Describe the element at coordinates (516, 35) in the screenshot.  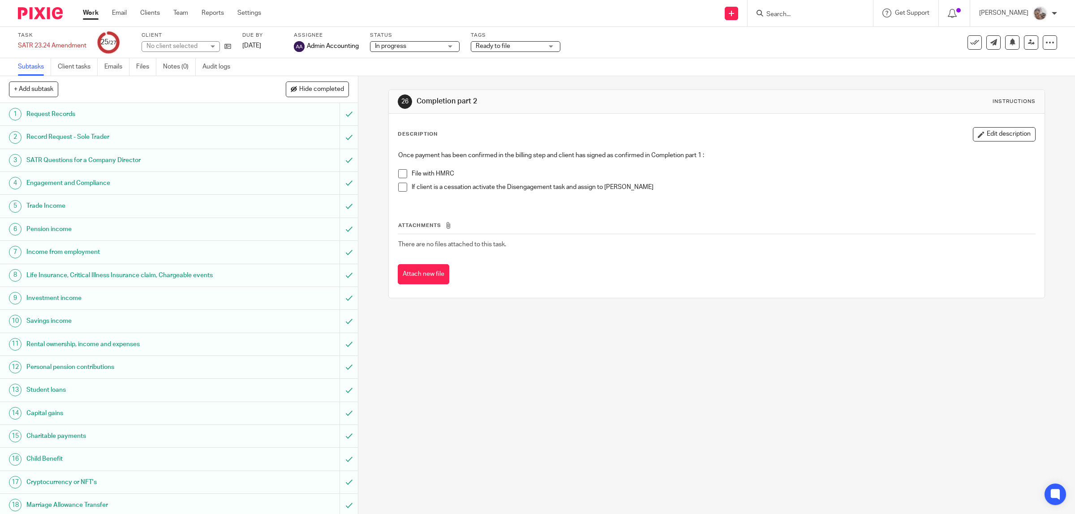
I see `label: Tags` at that location.